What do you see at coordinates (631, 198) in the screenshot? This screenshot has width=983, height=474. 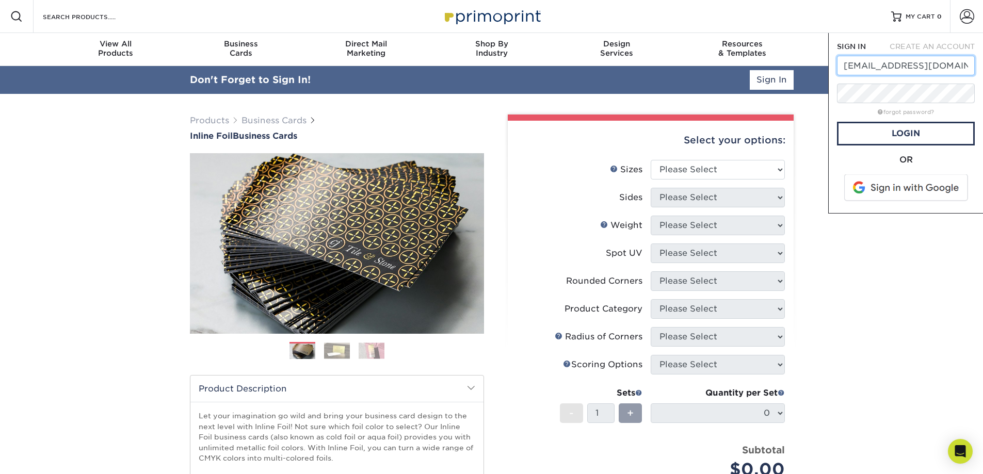 I see `div: Sides` at bounding box center [631, 198].